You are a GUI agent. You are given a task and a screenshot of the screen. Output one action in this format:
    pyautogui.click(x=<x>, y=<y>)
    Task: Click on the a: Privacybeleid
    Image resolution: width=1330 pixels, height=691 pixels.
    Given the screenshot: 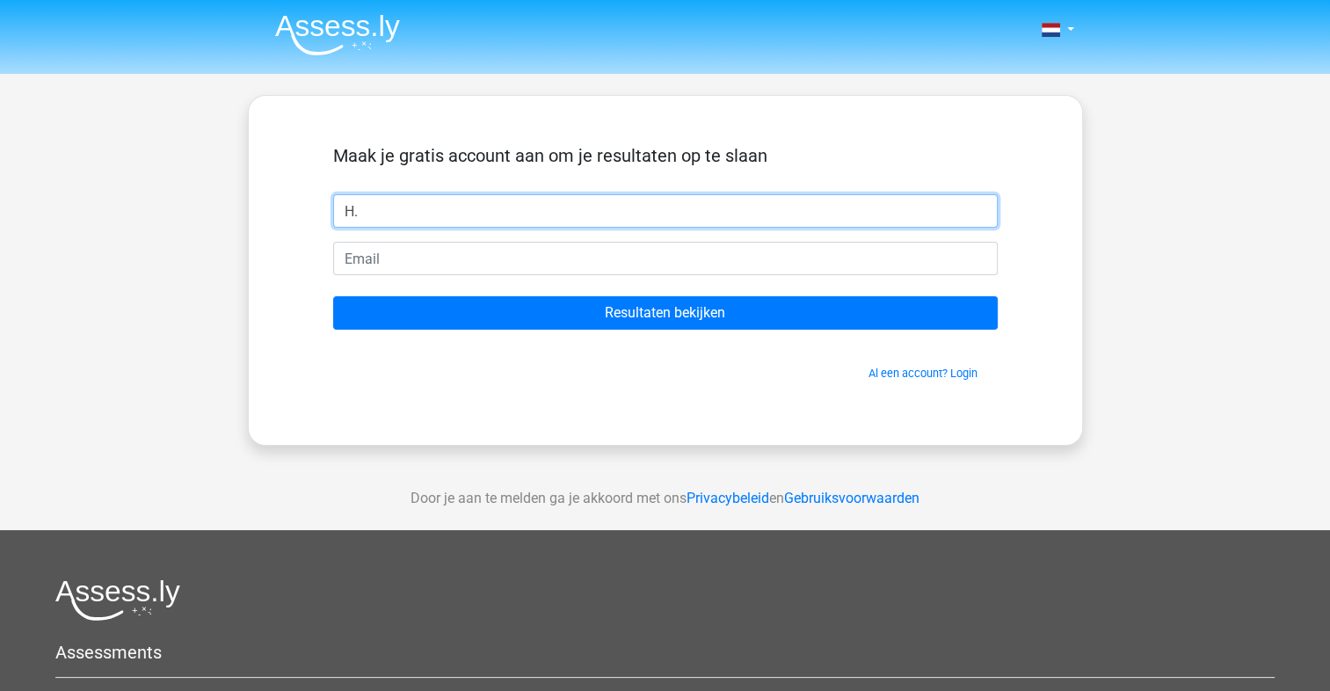 What is the action you would take?
    pyautogui.click(x=728, y=498)
    